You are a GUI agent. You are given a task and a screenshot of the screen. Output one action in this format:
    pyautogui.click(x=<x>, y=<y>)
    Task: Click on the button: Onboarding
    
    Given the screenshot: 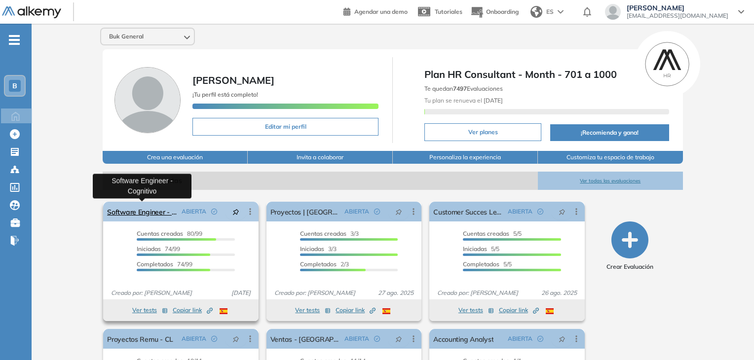 What is the action you would take?
    pyautogui.click(x=494, y=12)
    